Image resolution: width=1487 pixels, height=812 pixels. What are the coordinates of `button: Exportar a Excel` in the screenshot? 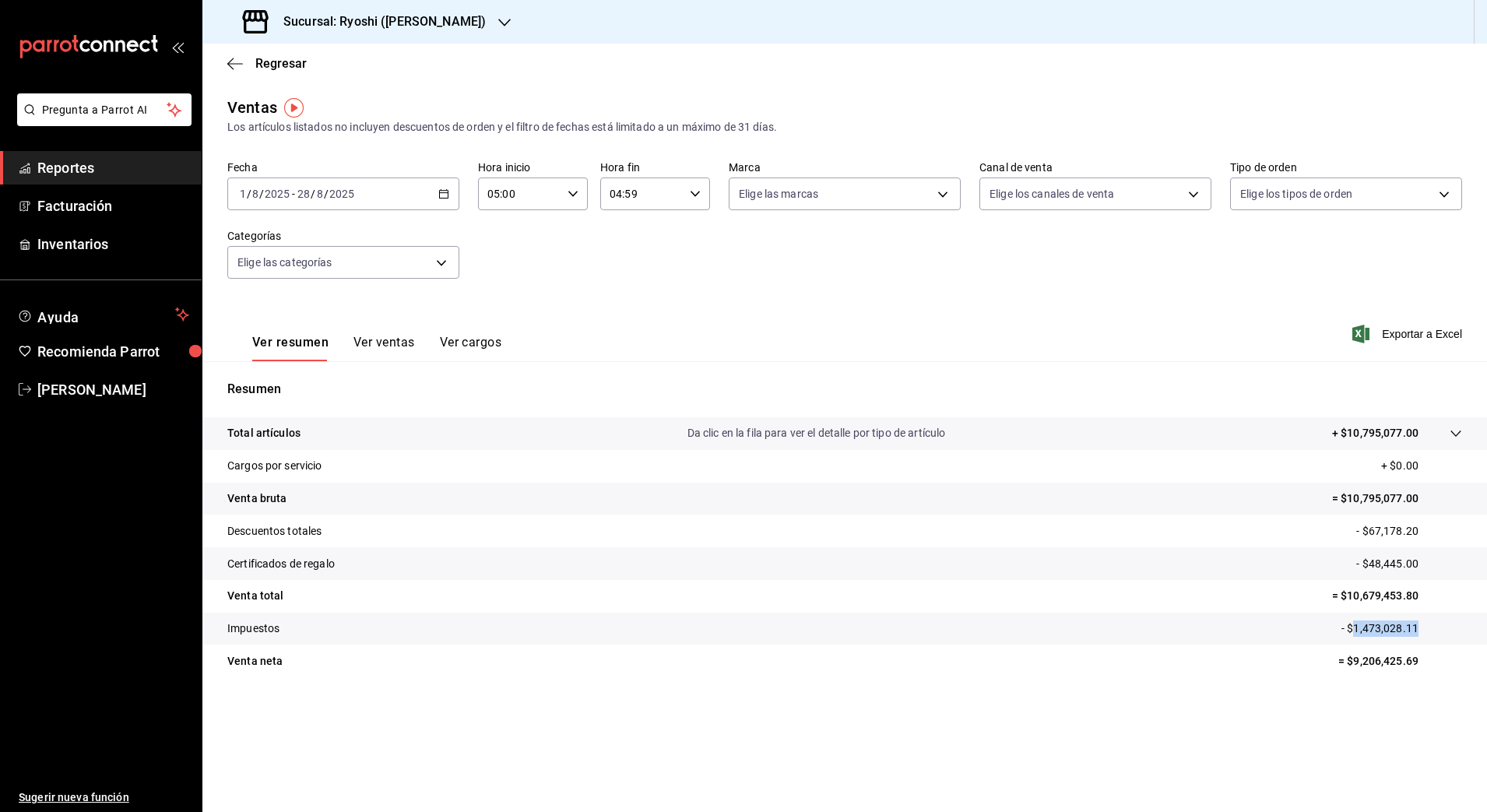 It's located at (1408, 334).